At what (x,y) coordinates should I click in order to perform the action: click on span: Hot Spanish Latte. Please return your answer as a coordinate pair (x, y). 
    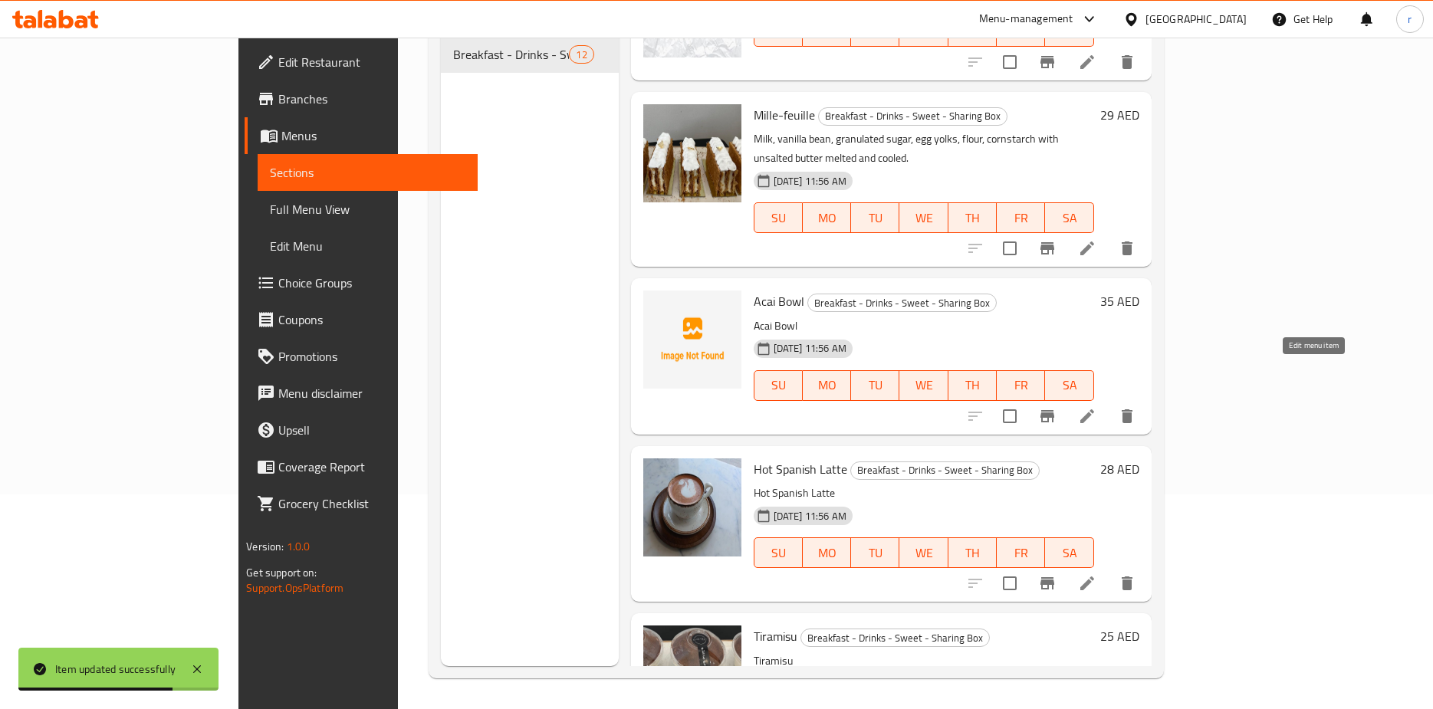
    Looking at the image, I should click on (801, 469).